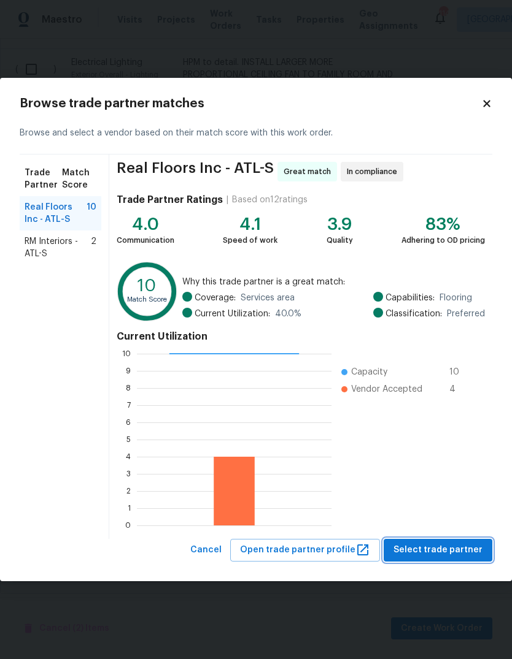 The image size is (512, 659). I want to click on text: Match Score, so click(147, 299).